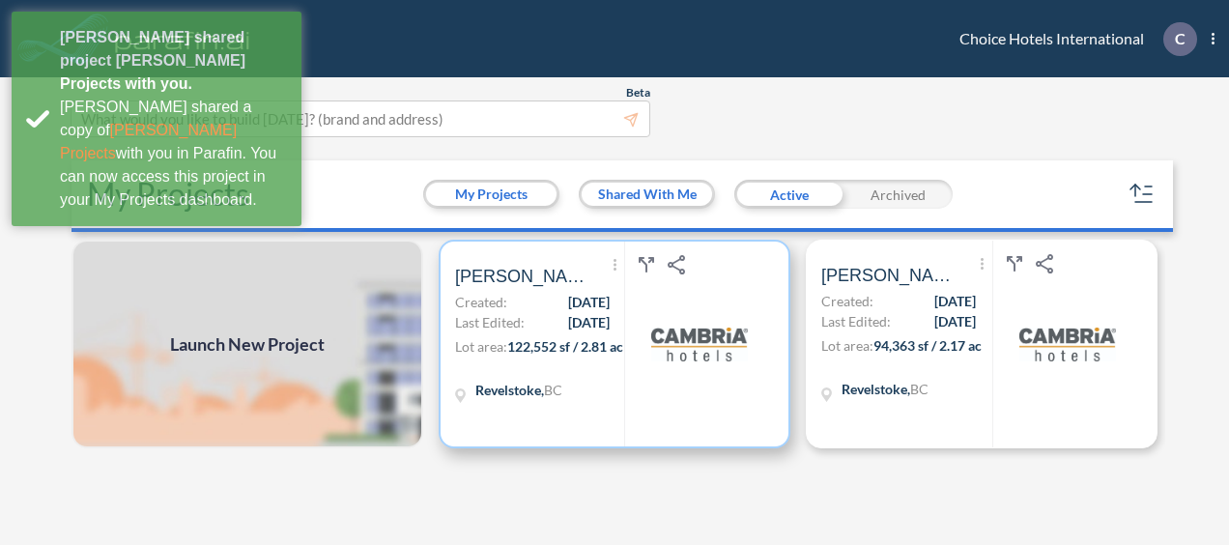 The width and height of the screenshot is (1229, 545). I want to click on img: add, so click(247, 344).